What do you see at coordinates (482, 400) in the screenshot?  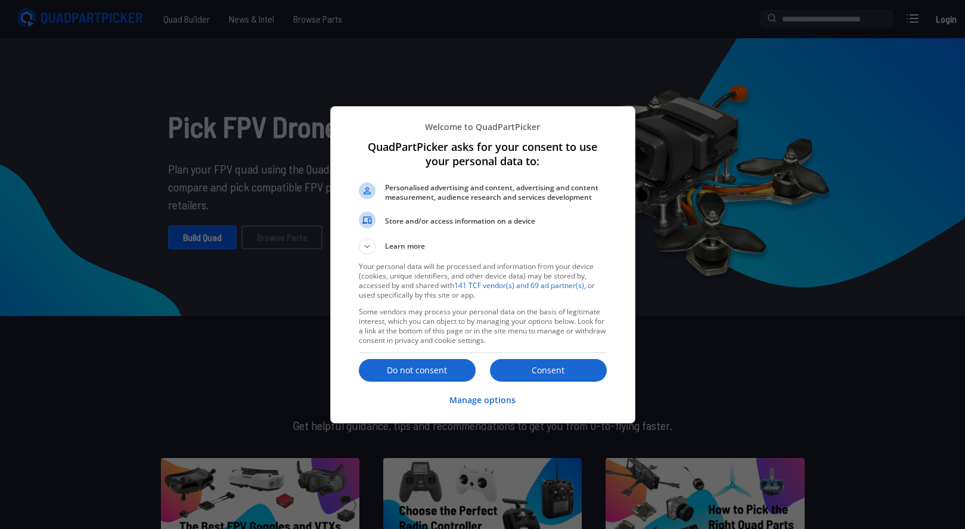 I see `p: Manage options` at bounding box center [482, 400].